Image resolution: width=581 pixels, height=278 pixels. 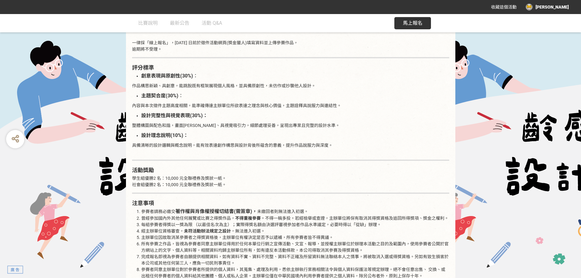 What do you see at coordinates (167, 76) in the screenshot?
I see `strong: 創意表現與原創性(30%)` at bounding box center [167, 76].